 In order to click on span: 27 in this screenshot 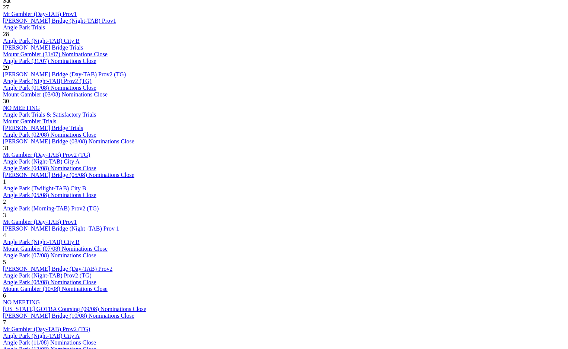, I will do `click(6, 7)`.